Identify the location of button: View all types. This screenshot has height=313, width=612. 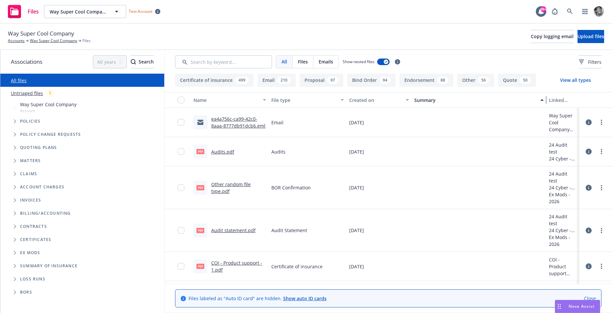
(575, 80).